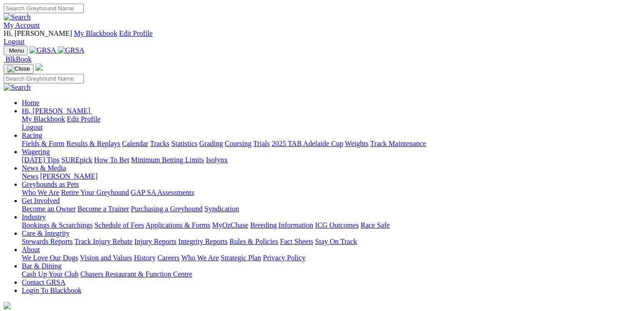 This screenshot has width=626, height=311. What do you see at coordinates (136, 274) in the screenshot?
I see `a: Chasers Restaurant & Function Centre` at bounding box center [136, 274].